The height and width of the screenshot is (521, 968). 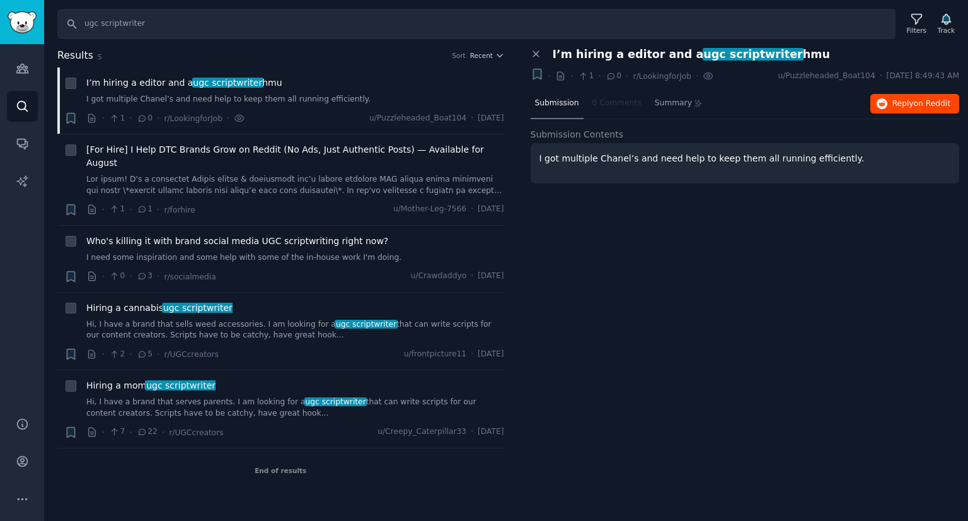 What do you see at coordinates (22, 22) in the screenshot?
I see `img: GummySearch logo` at bounding box center [22, 22].